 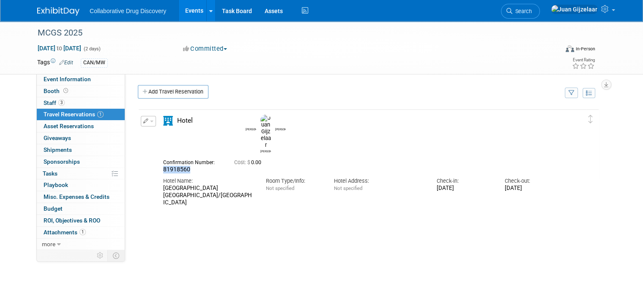 I want to click on span: Budget, so click(x=53, y=209).